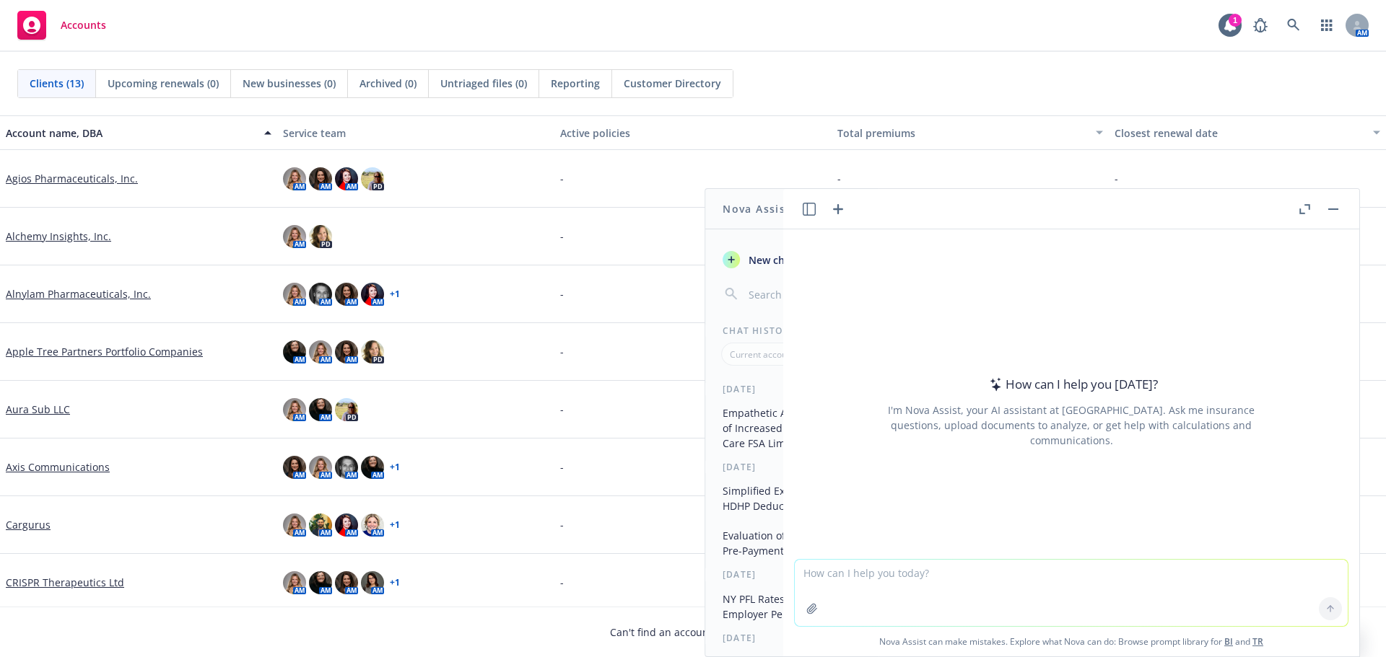 The width and height of the screenshot is (1386, 657). Describe the element at coordinates (791, 260) in the screenshot. I see `button: New chat` at that location.